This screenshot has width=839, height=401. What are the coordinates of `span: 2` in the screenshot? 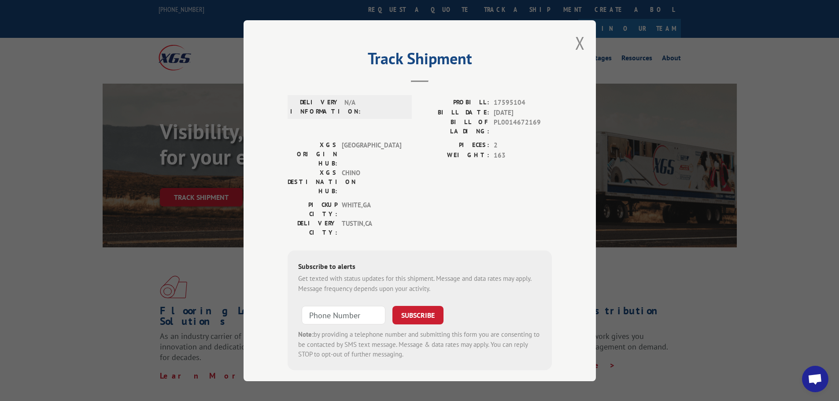 It's located at (523, 145).